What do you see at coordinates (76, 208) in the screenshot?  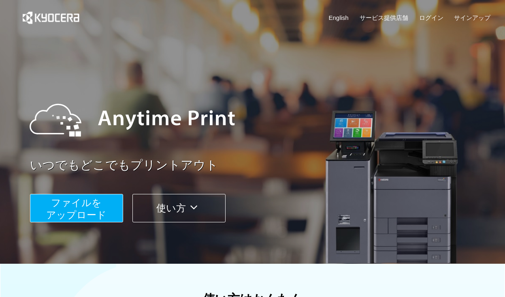 I see `span: ファイルを ​​アップロード` at bounding box center [76, 208].